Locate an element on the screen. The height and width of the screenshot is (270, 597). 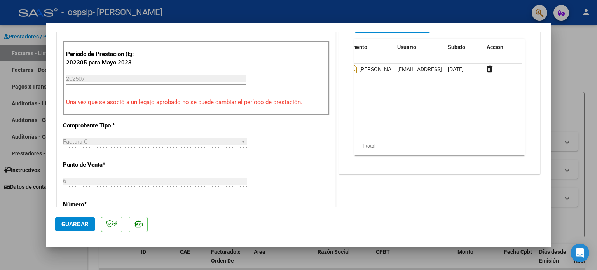
div: 1 total is located at coordinates (439, 146).